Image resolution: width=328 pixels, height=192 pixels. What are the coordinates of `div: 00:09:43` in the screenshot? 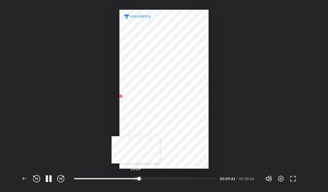 It's located at (228, 178).